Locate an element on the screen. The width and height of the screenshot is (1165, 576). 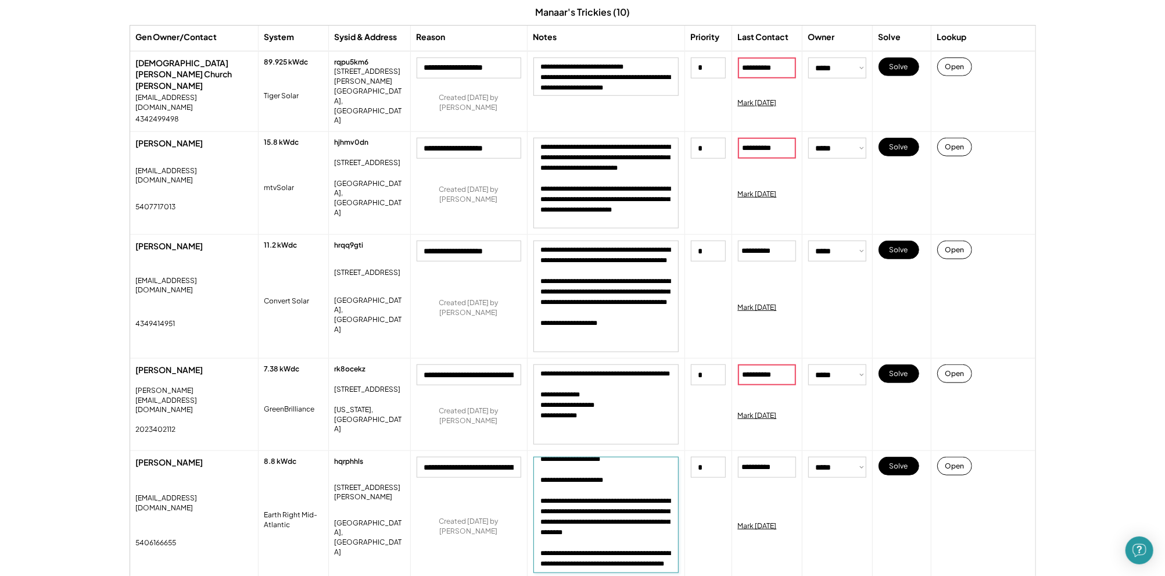
div: 5407717013 is located at coordinates (156, 207).